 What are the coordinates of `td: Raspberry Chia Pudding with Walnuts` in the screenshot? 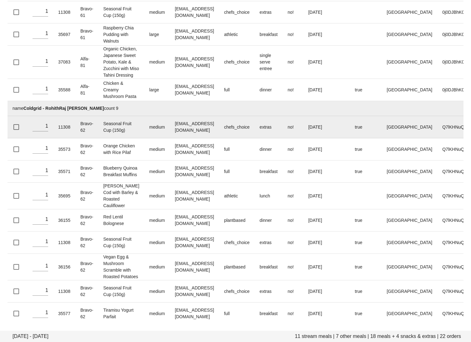 It's located at (121, 34).